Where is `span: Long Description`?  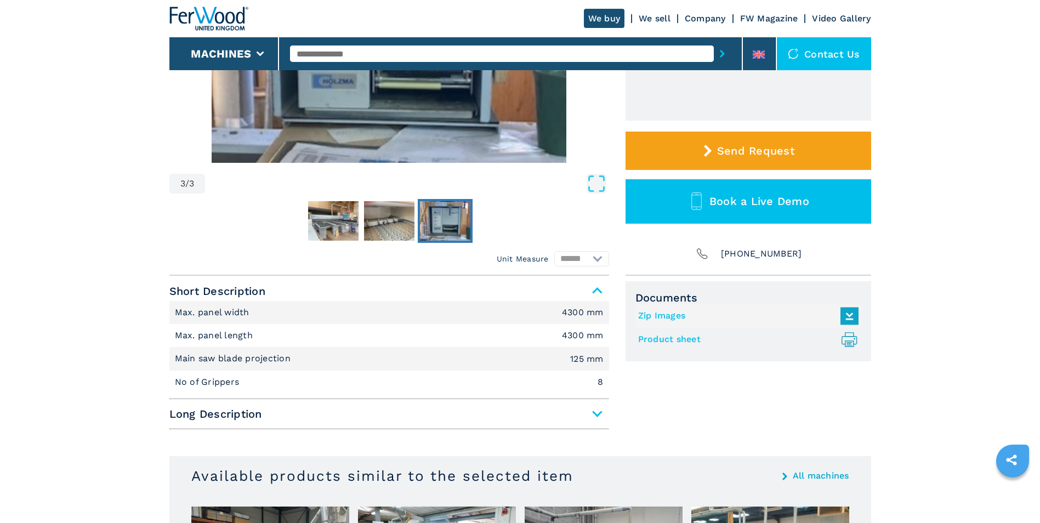
span: Long Description is located at coordinates (389, 414).